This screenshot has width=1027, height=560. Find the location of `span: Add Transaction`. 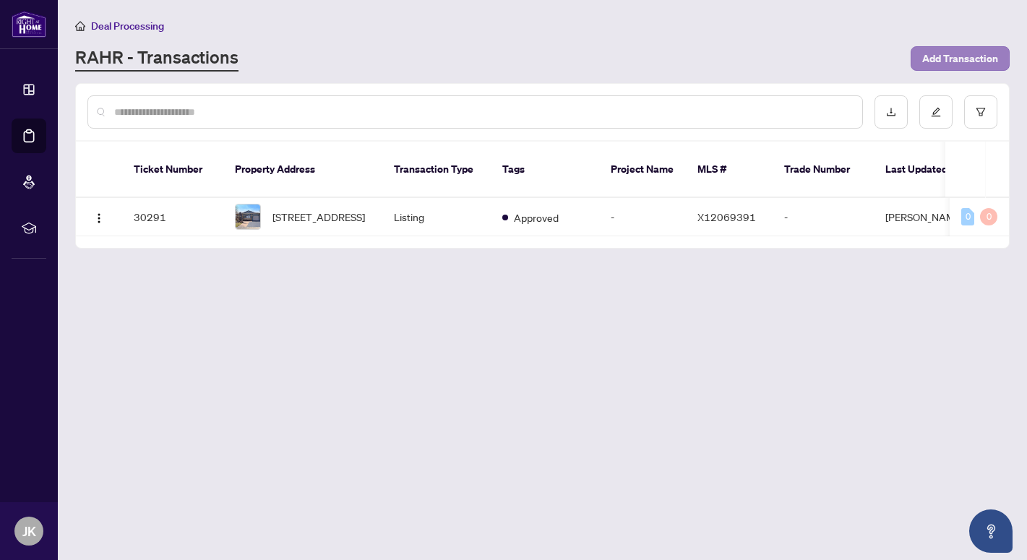

span: Add Transaction is located at coordinates (960, 59).